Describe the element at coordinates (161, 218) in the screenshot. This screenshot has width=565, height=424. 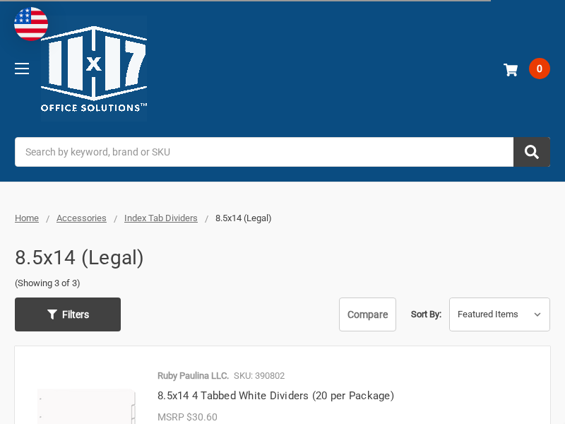
I see `a: Index Tab Dividers` at that location.